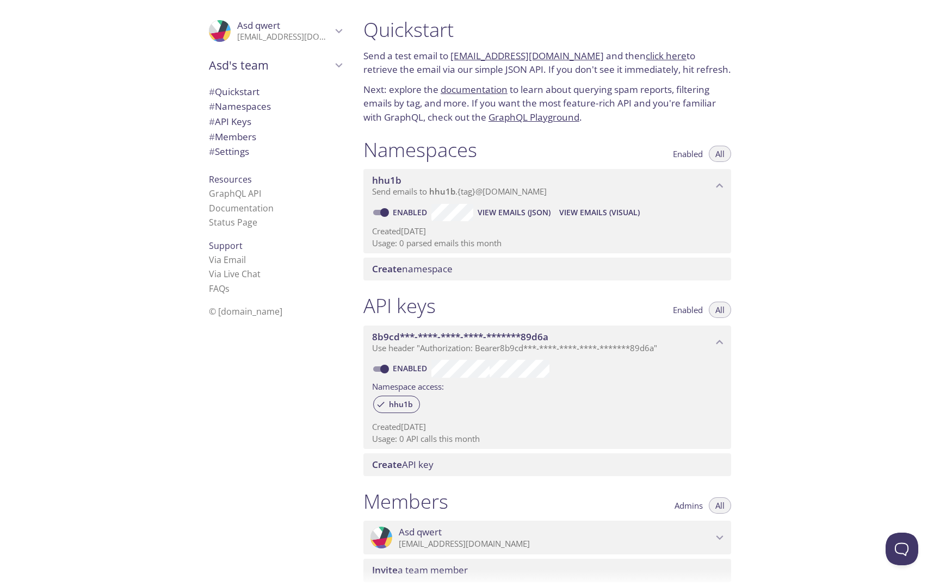 Image resolution: width=940 pixels, height=587 pixels. I want to click on div: Invite a team member, so click(547, 570).